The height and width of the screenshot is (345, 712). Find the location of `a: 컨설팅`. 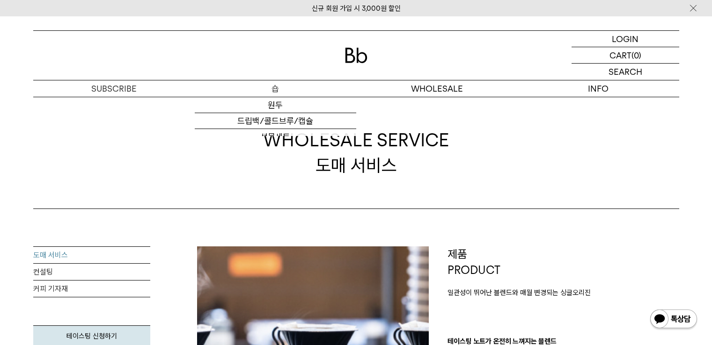

a: 컨설팅 is located at coordinates (92, 272).